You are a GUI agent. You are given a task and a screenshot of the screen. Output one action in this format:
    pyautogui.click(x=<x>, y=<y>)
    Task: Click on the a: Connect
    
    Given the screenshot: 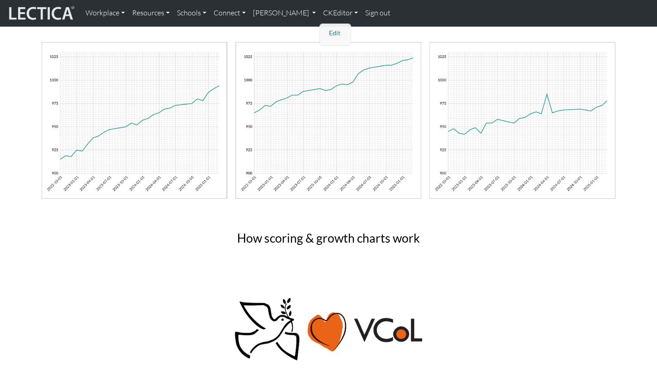 What is the action you would take?
    pyautogui.click(x=229, y=13)
    